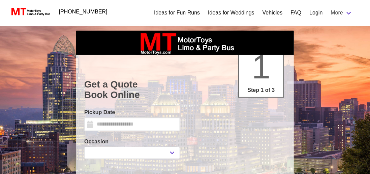 The image size is (370, 174). Describe the element at coordinates (132, 142) in the screenshot. I see `label: Occasion` at that location.